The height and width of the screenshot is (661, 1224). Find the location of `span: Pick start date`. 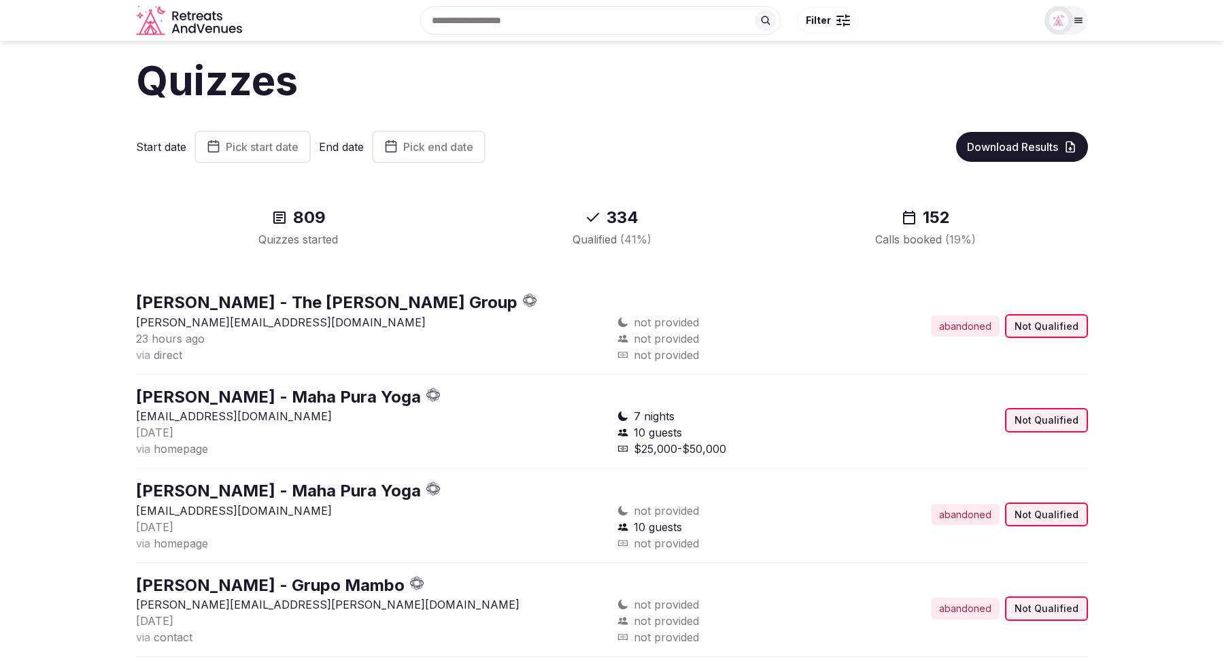

span: Pick start date is located at coordinates (262, 147).